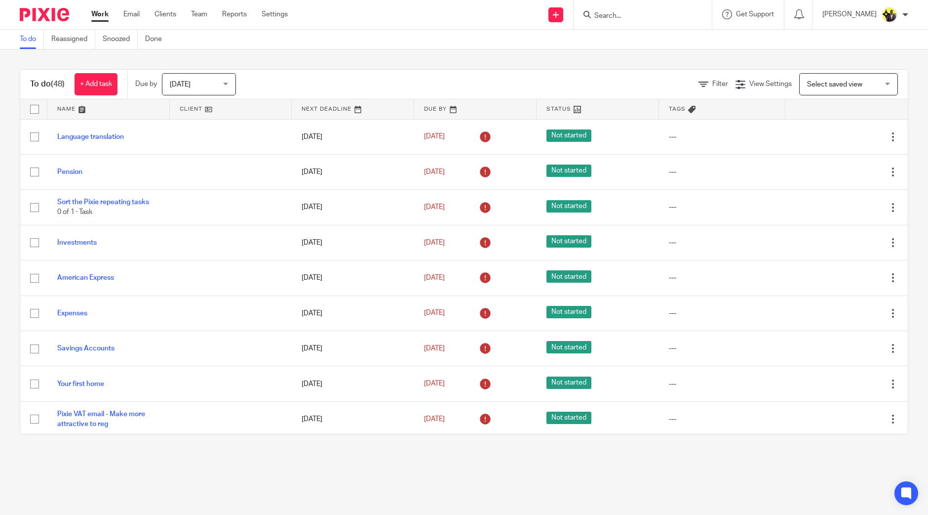 The height and width of the screenshot is (515, 928). I want to click on span: View Settings, so click(771, 84).